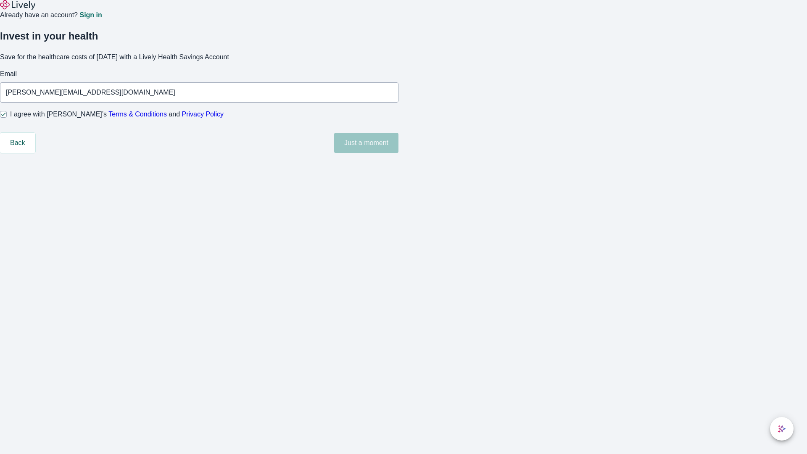  I want to click on button: chat, so click(781, 429).